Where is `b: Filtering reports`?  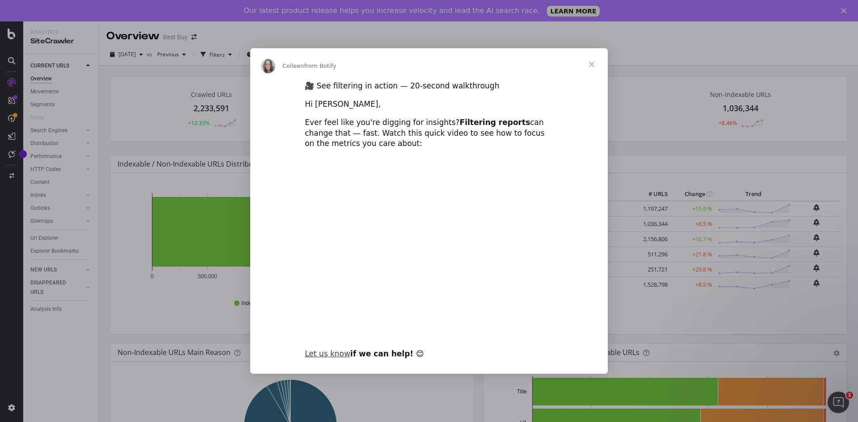
b: Filtering reports is located at coordinates (495, 122).